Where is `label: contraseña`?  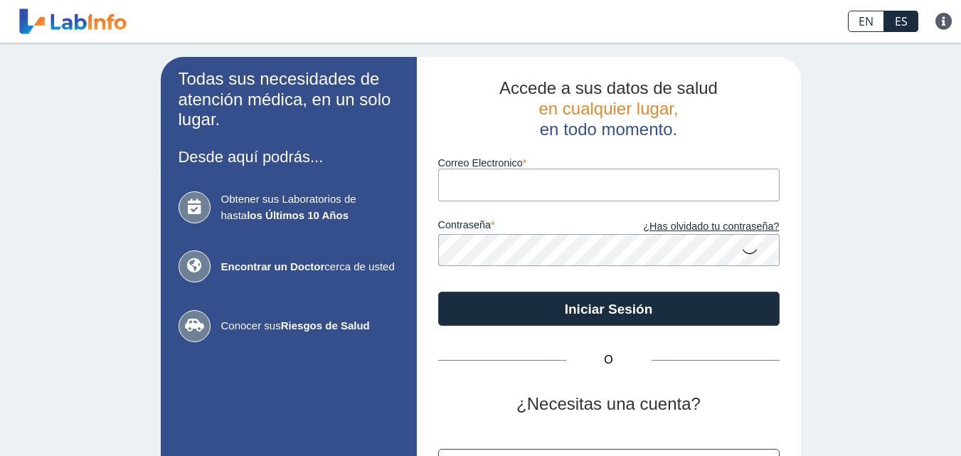
label: contraseña is located at coordinates (524, 227).